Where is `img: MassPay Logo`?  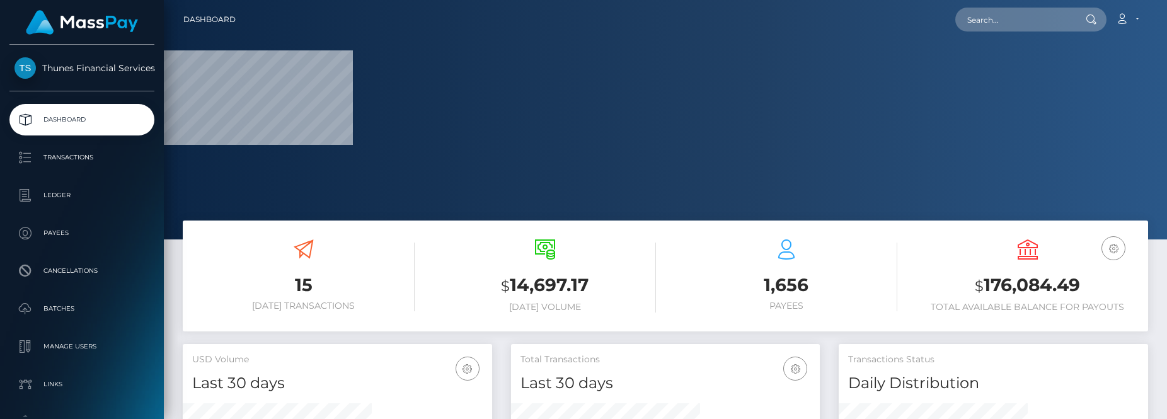
img: MassPay Logo is located at coordinates (82, 22).